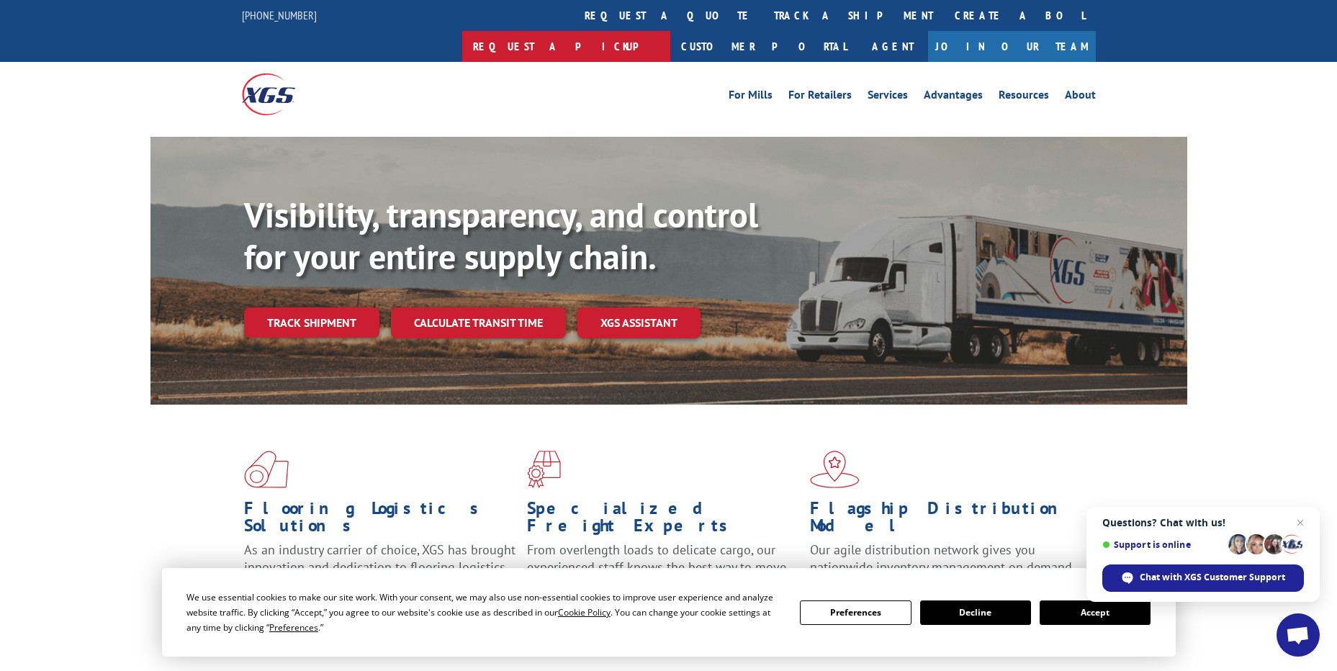 Image resolution: width=1337 pixels, height=671 pixels. Describe the element at coordinates (893, 46) in the screenshot. I see `a: Agent` at that location.